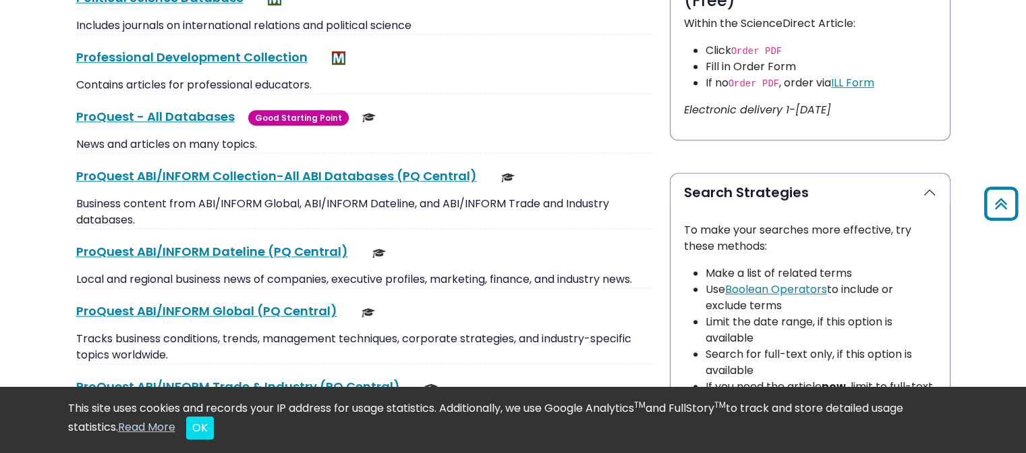 Image resolution: width=1026 pixels, height=453 pixels. I want to click on a: ProQuest ABI/INFORM Global (PQ Central), so click(206, 310).